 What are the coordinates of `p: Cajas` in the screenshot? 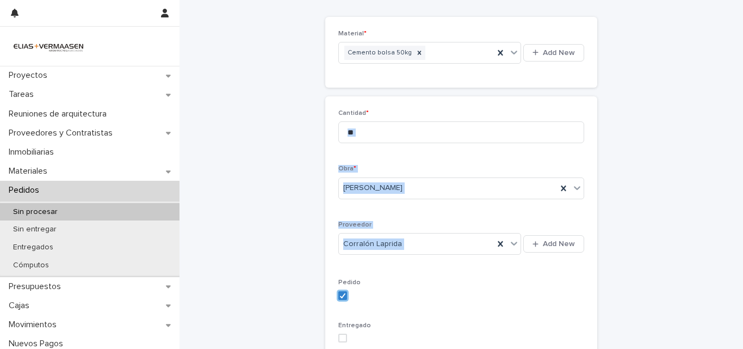 It's located at (21, 305).